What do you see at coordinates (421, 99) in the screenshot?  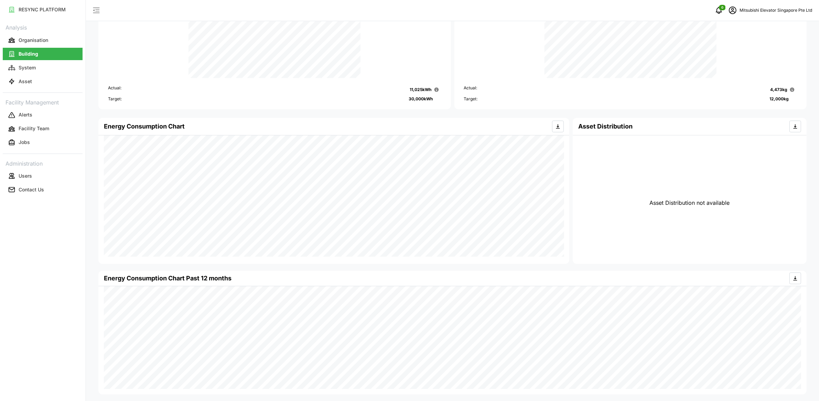 I see `p: 30,000 kWh` at bounding box center [421, 99].